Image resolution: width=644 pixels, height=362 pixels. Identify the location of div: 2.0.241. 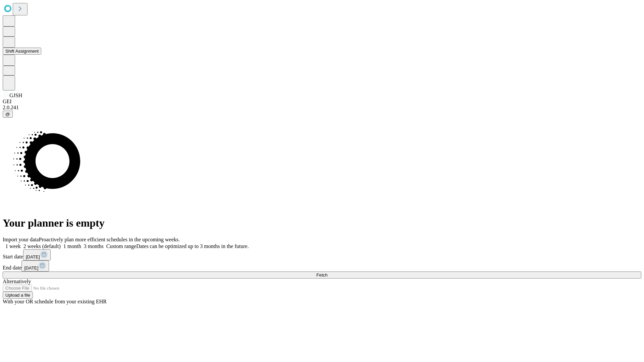
(322, 108).